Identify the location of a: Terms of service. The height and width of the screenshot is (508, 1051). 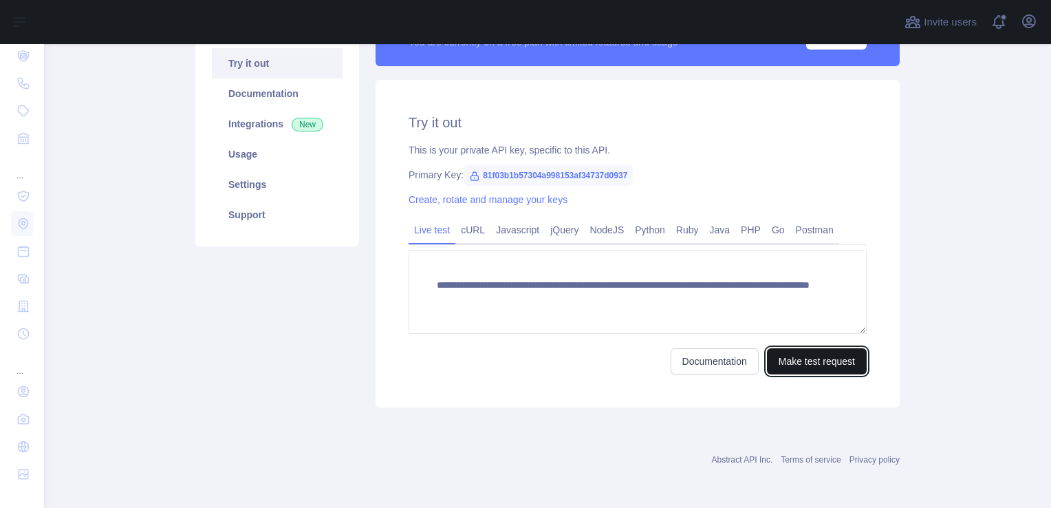
(810, 459).